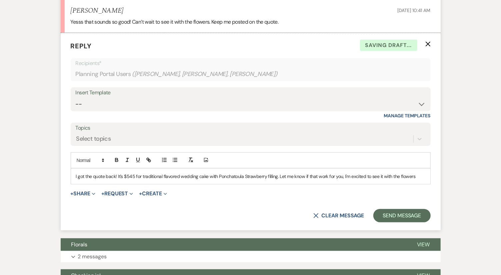 Image resolution: width=501 pixels, height=275 pixels. Describe the element at coordinates (251, 128) in the screenshot. I see `label: Topics` at that location.